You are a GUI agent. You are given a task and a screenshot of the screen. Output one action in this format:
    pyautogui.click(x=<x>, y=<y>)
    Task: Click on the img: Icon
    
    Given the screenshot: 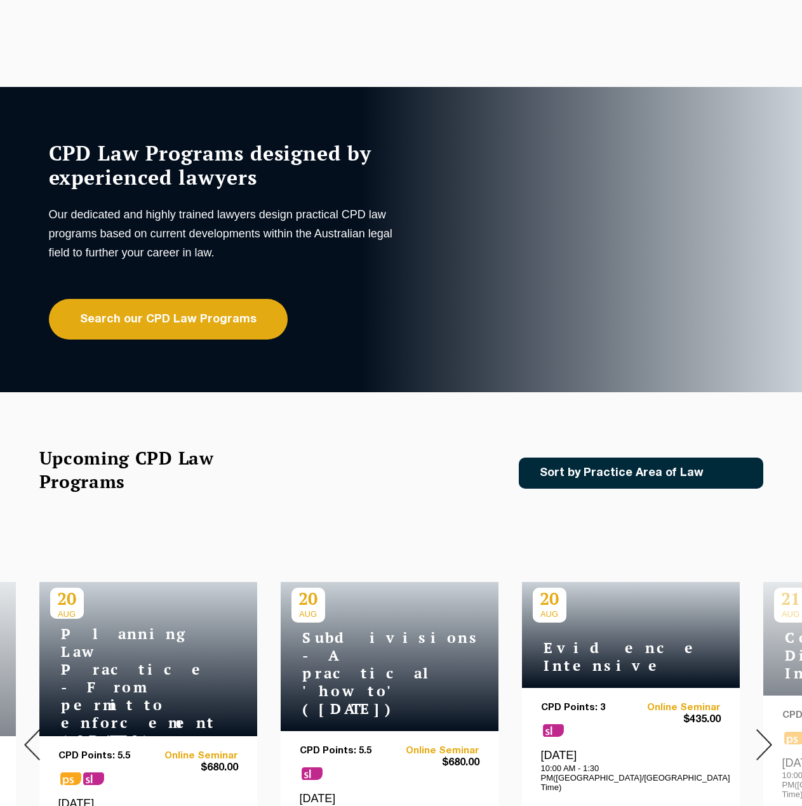 What is the action you would take?
    pyautogui.click(x=731, y=473)
    